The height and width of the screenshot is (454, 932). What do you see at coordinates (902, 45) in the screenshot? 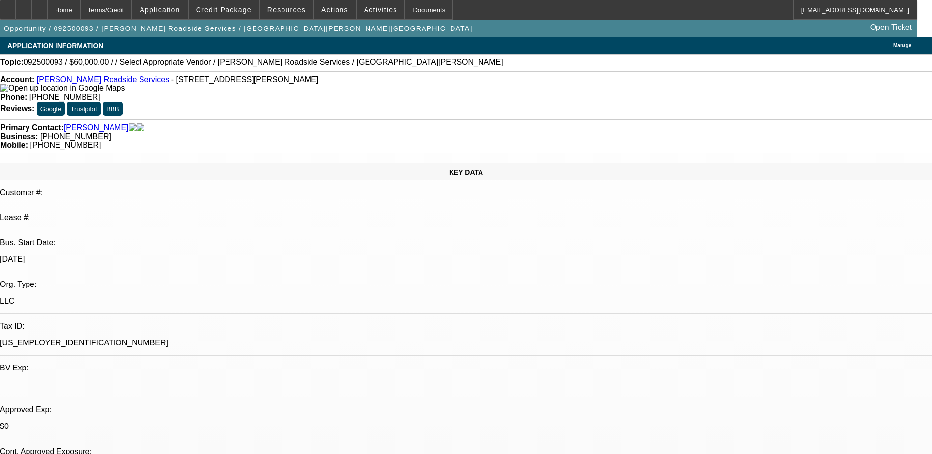
I see `span: Manage` at bounding box center [902, 45].